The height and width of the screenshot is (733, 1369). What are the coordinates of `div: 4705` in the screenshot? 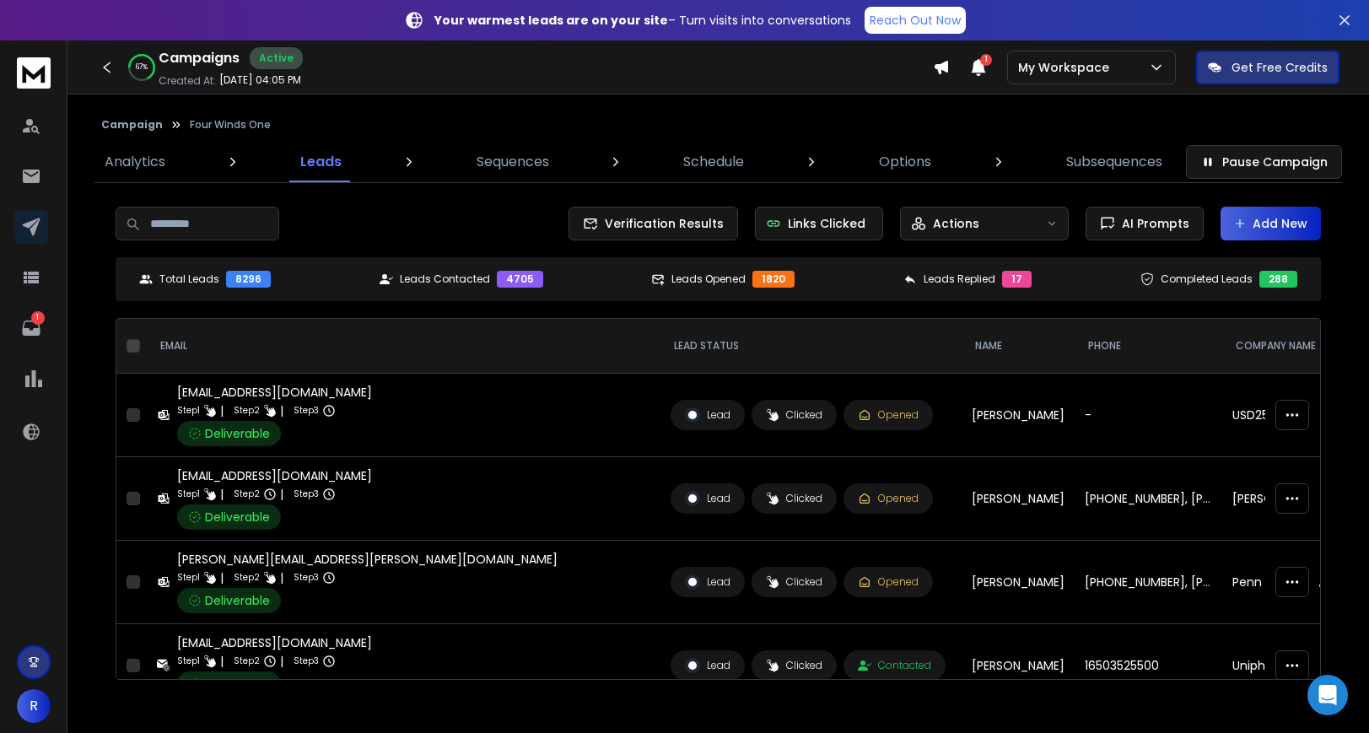 It's located at (519, 279).